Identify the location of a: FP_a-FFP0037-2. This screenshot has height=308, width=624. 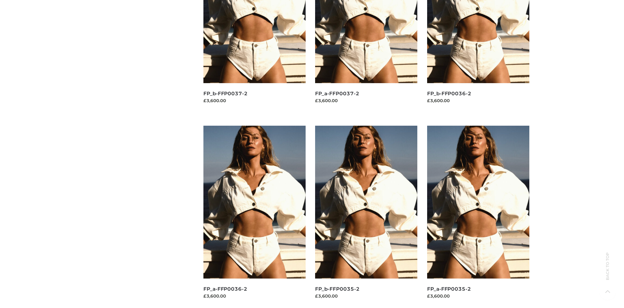
(337, 93).